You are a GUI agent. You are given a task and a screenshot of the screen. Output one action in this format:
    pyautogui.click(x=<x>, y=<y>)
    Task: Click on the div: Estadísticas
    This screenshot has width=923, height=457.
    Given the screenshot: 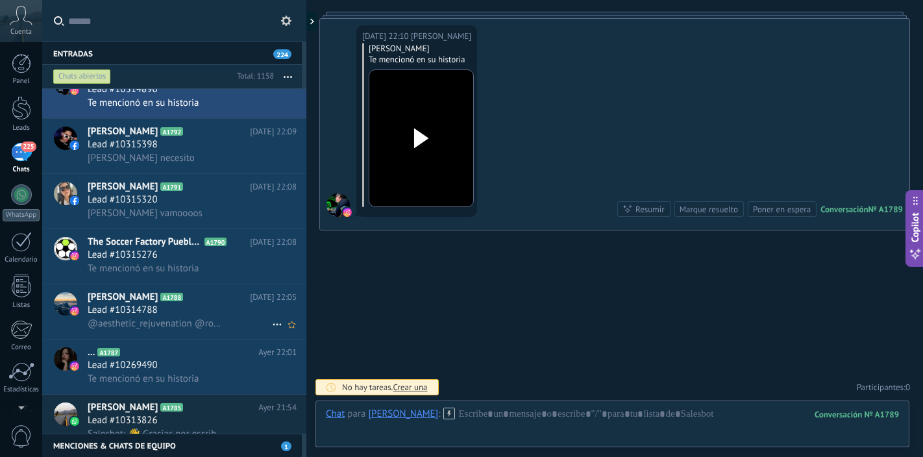 What is the action you would take?
    pyautogui.click(x=21, y=390)
    